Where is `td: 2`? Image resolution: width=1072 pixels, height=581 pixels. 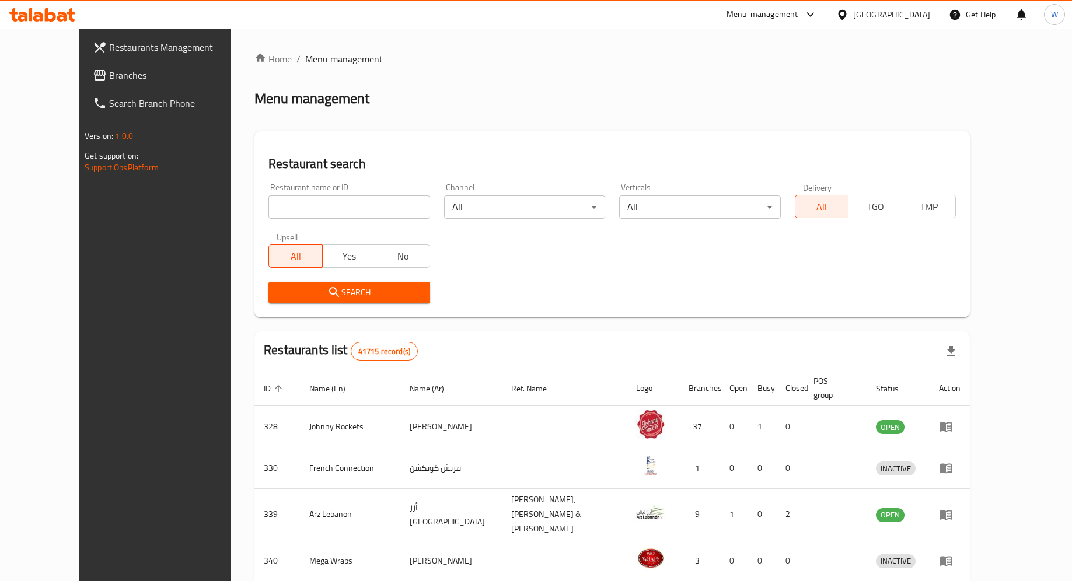
td: 2 is located at coordinates (791, 515).